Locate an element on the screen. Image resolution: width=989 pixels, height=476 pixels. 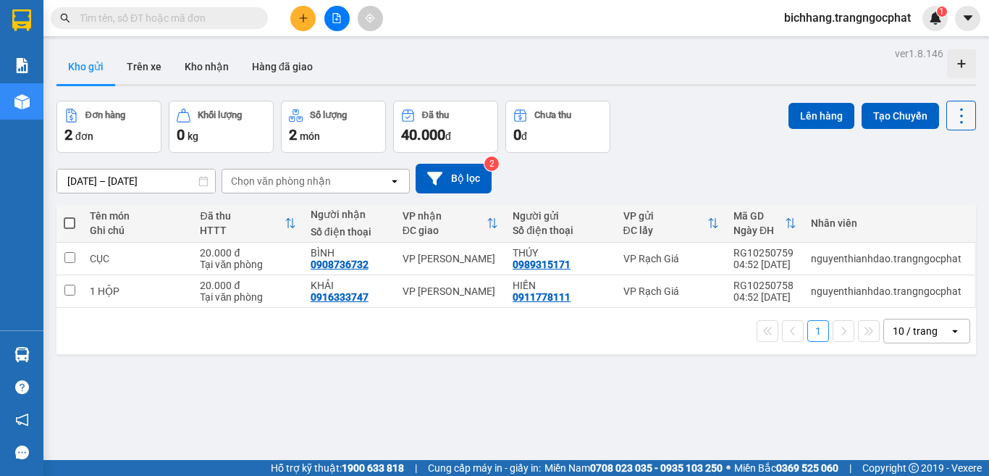
div: Tên món is located at coordinates (138, 216).